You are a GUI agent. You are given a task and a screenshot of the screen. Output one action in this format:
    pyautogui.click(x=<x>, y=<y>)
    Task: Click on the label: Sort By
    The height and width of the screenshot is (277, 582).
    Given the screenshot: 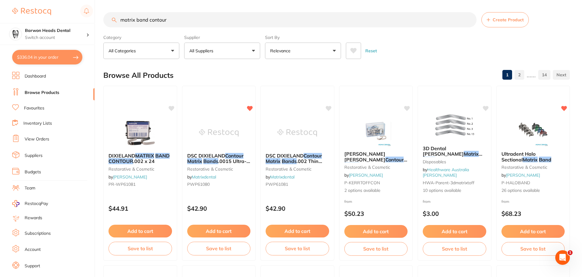 What is the action you would take?
    pyautogui.click(x=303, y=37)
    